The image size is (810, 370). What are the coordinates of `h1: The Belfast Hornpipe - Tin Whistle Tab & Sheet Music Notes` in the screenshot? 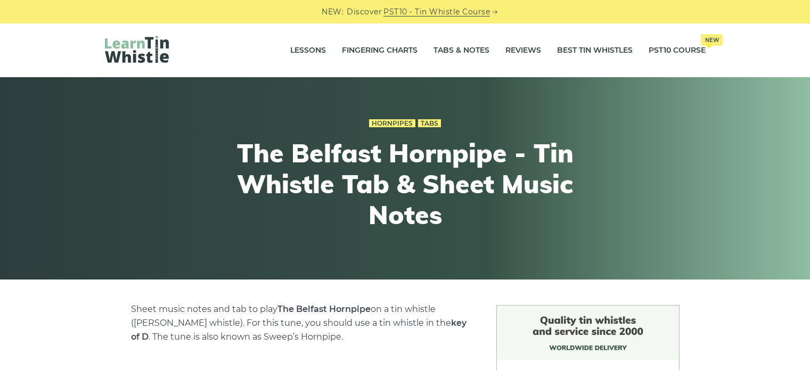 It's located at (405, 184).